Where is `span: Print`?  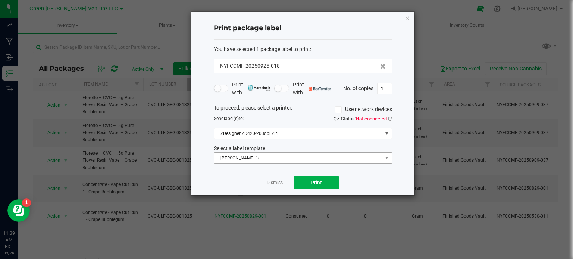
span: Print is located at coordinates (316, 183).